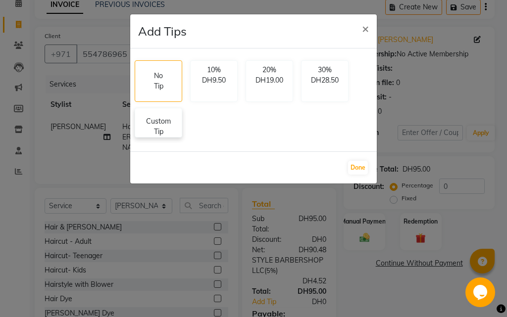  I want to click on button: Done, so click(358, 168).